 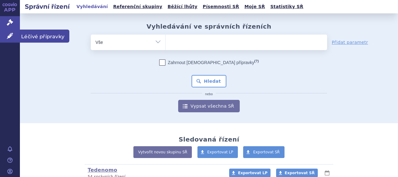 What do you see at coordinates (254, 7) in the screenshot?
I see `a: Moje SŘ` at bounding box center [254, 7].